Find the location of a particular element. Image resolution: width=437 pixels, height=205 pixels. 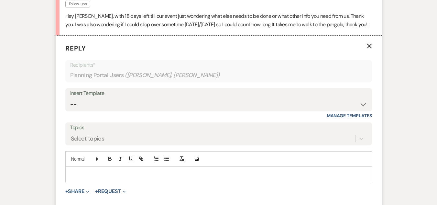

label: Topics is located at coordinates (219, 128).